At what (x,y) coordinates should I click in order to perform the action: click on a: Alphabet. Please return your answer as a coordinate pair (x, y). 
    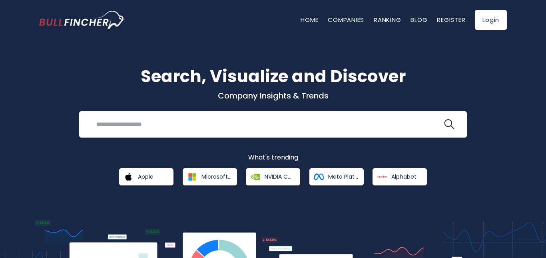
    Looking at the image, I should click on (399, 177).